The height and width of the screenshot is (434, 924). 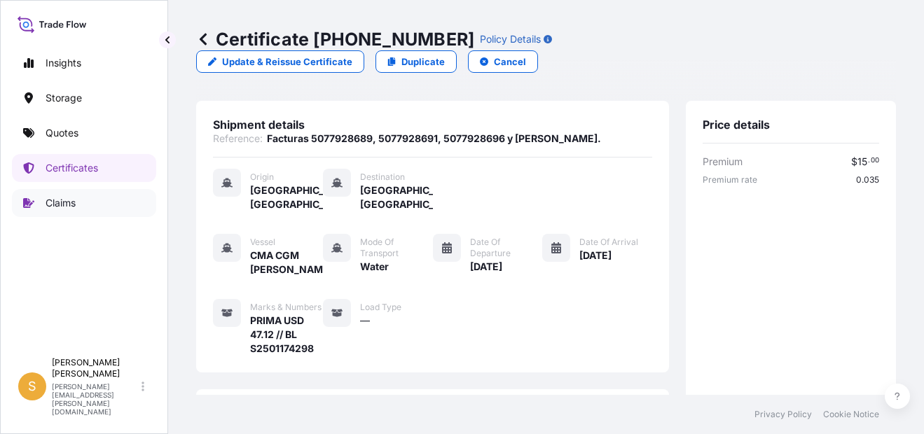 What do you see at coordinates (263, 242) in the screenshot?
I see `span: Vessel` at bounding box center [263, 242].